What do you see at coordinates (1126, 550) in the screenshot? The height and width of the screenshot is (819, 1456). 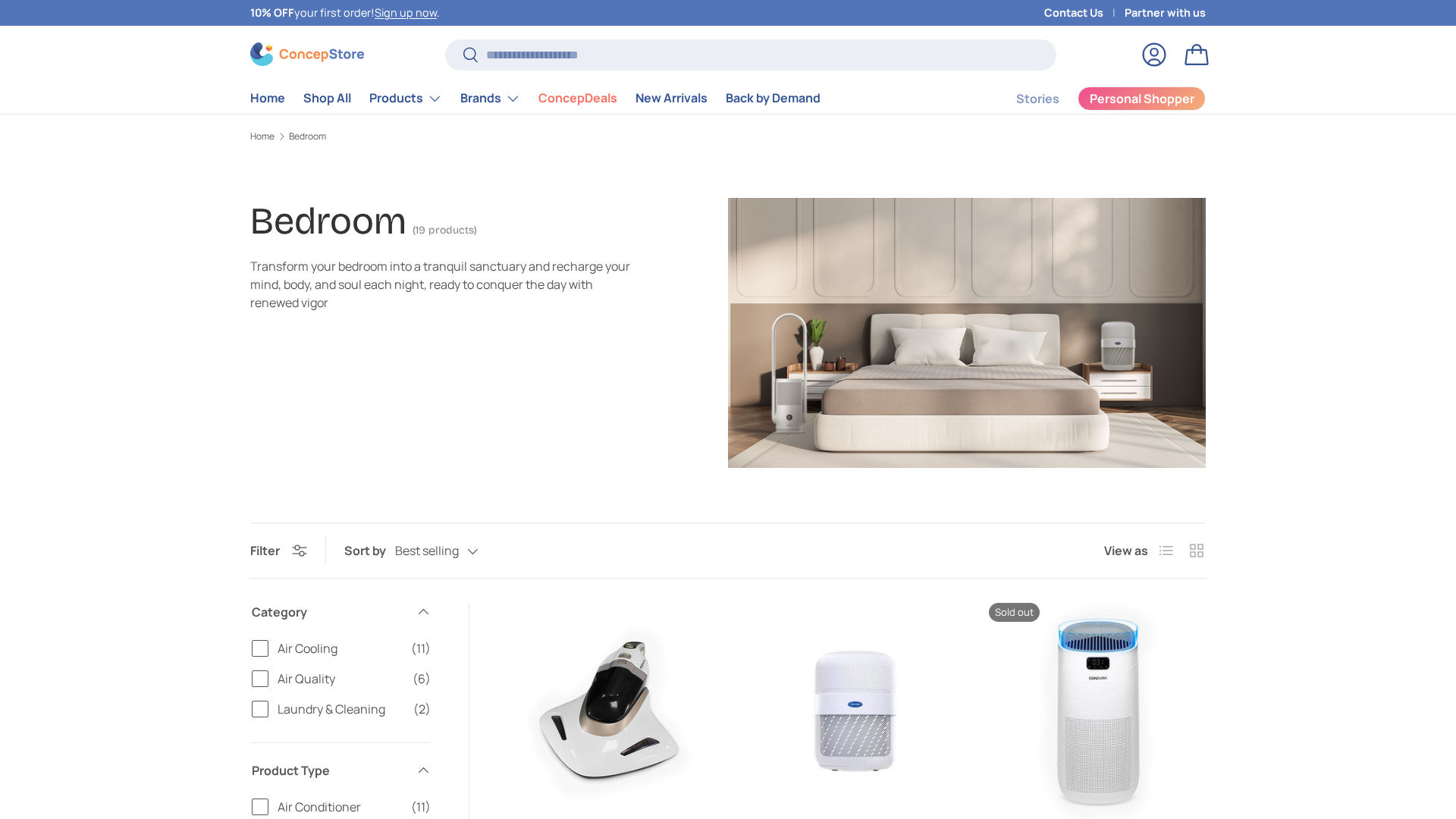 I see `span: View as` at bounding box center [1126, 550].